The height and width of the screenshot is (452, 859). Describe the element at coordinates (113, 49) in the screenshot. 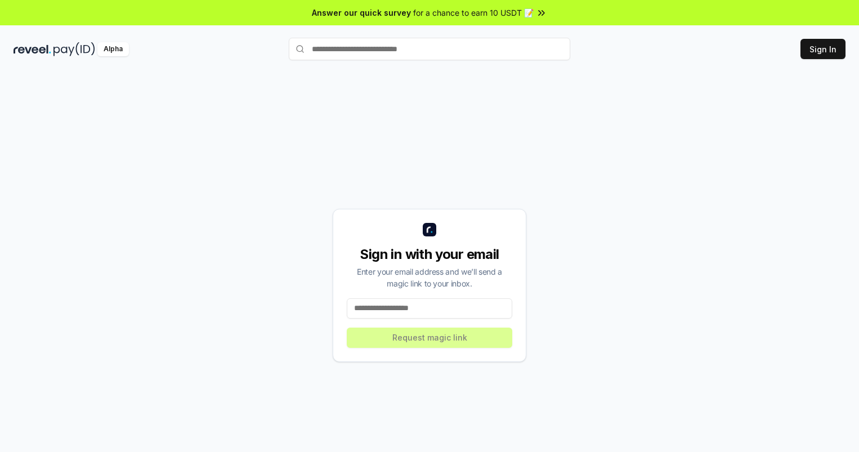

I see `div: Alpha` at that location.